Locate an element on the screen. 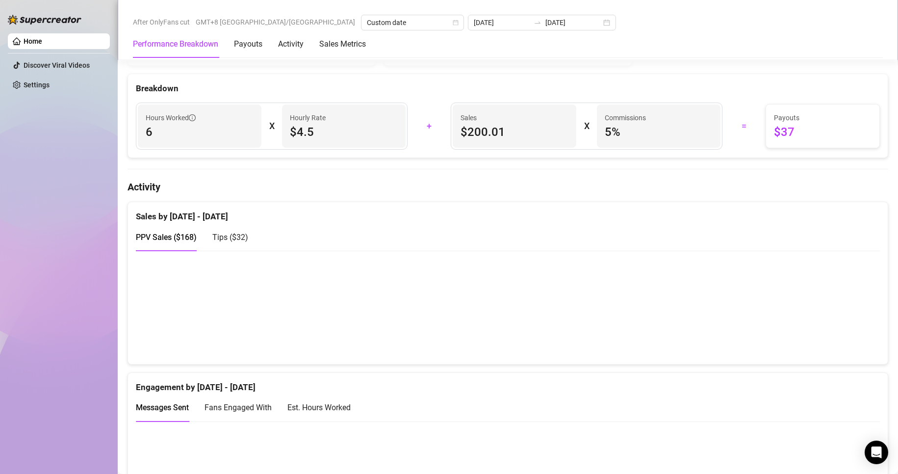 The width and height of the screenshot is (898, 474). article: Commissions is located at coordinates (626, 118).